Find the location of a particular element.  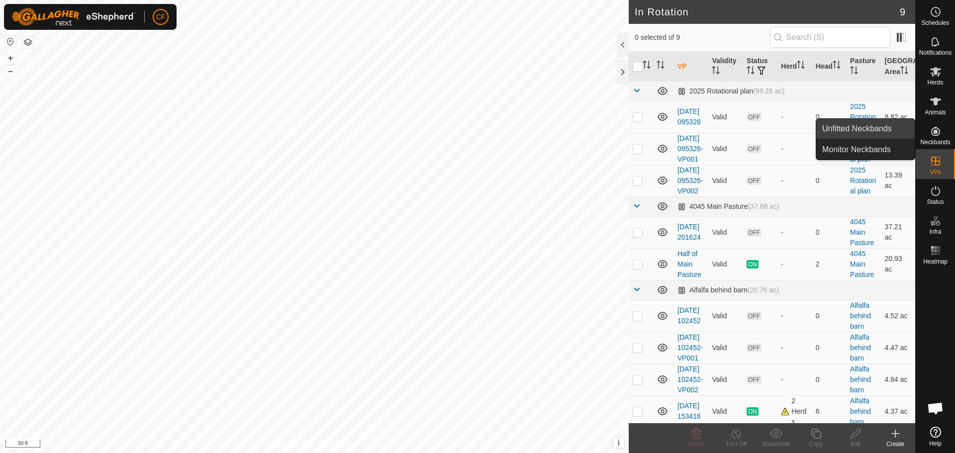

span: Status is located at coordinates (935, 202).